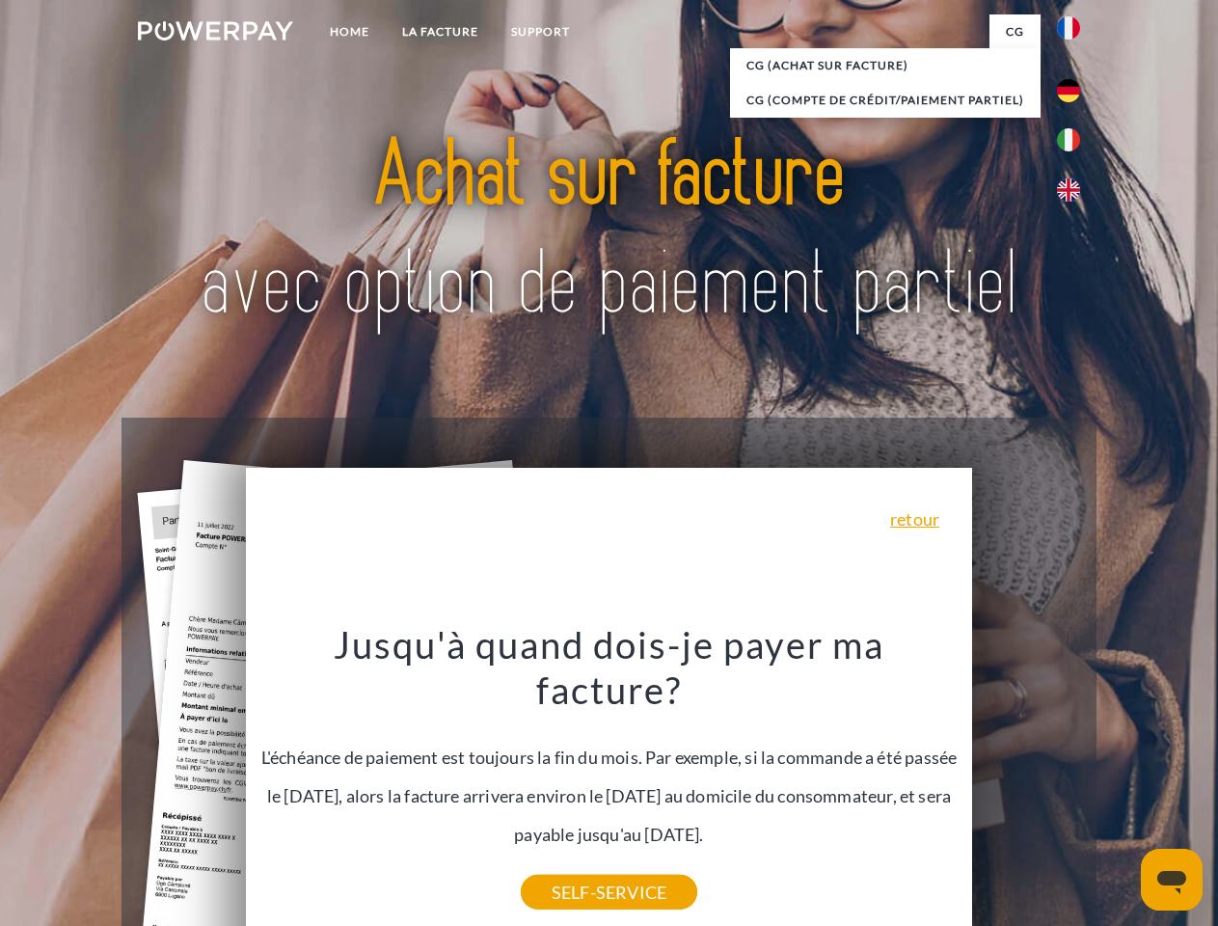 The height and width of the screenshot is (926, 1218). Describe the element at coordinates (609, 231) in the screenshot. I see `img: title-powerpay_fr.svg` at that location.